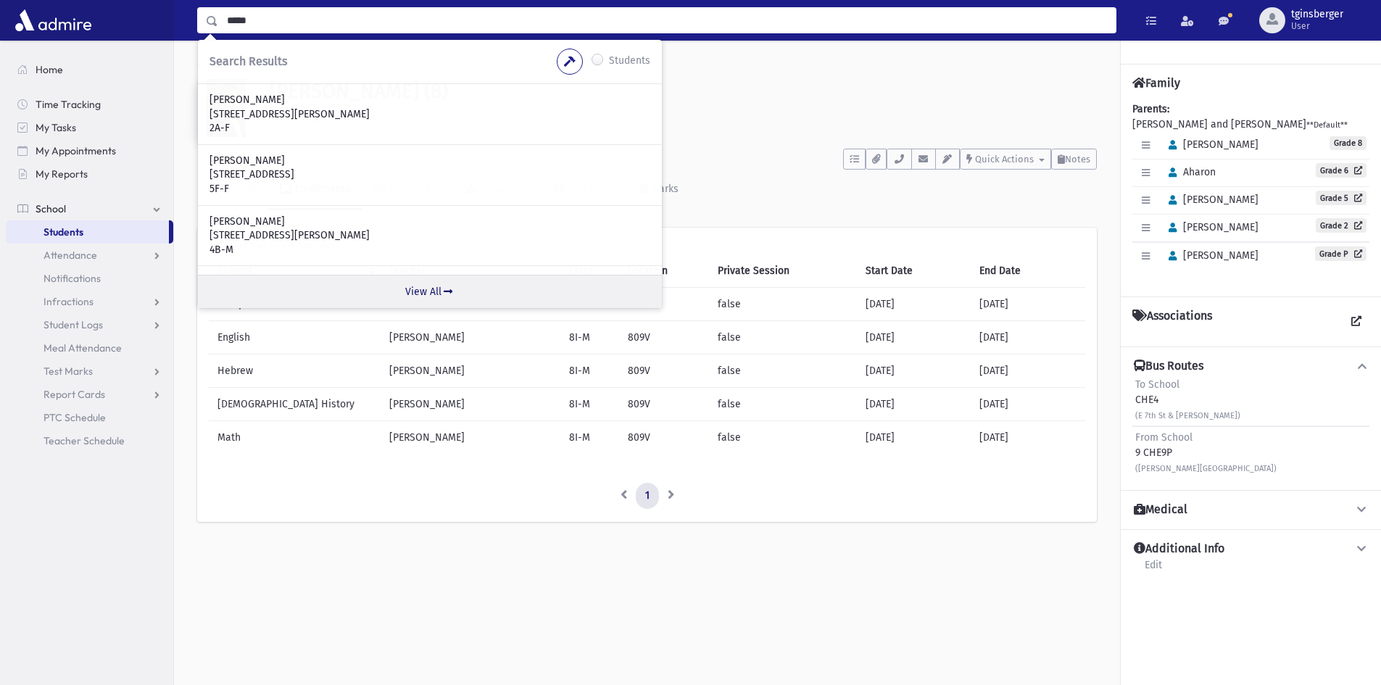 The width and height of the screenshot is (1381, 685). What do you see at coordinates (75, 418) in the screenshot?
I see `span: PTC Schedule` at bounding box center [75, 418].